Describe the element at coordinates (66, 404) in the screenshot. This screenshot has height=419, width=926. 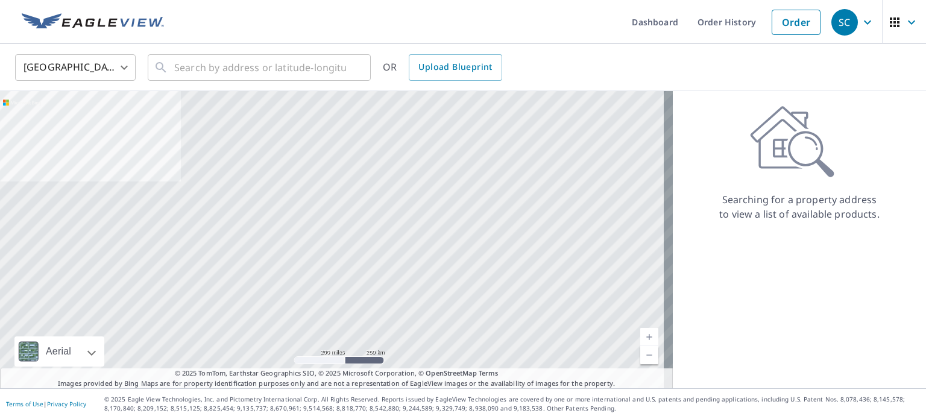
I see `a: Privacy Policy` at that location.